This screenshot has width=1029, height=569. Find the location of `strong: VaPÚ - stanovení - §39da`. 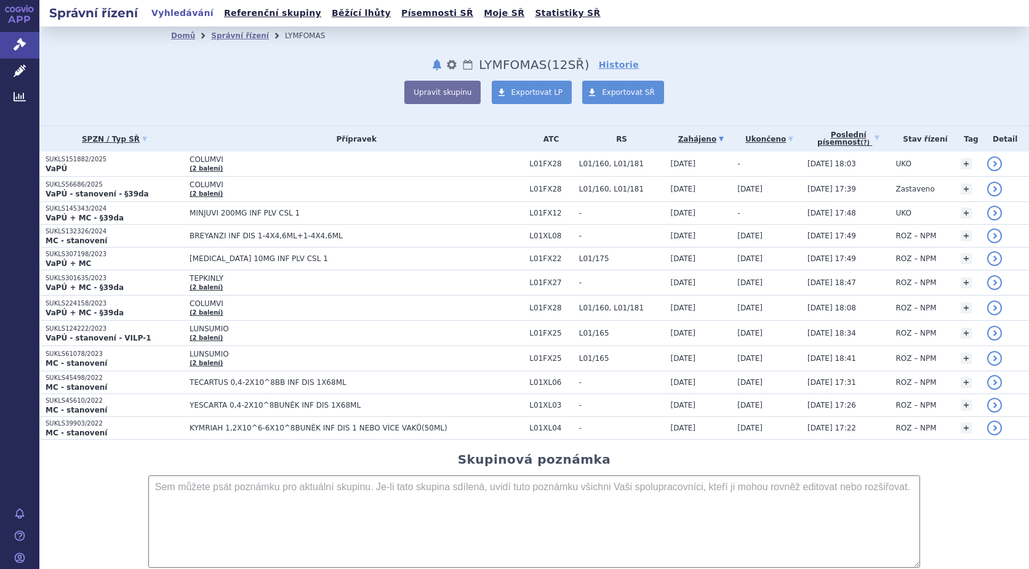

strong: VaPÚ - stanovení - §39da is located at coordinates (97, 194).